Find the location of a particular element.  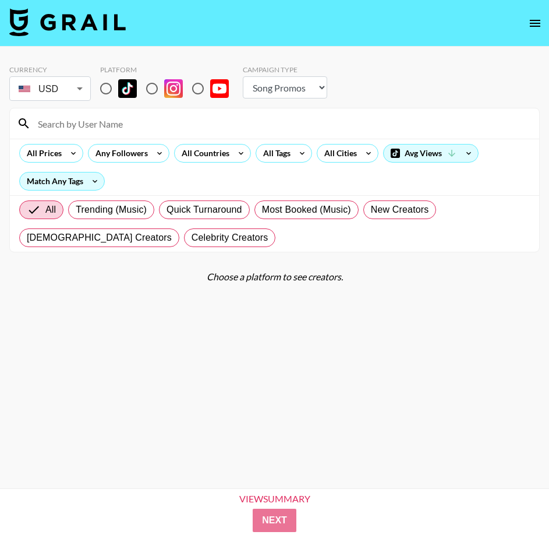

div: Match Any Tags is located at coordinates (62, 181).